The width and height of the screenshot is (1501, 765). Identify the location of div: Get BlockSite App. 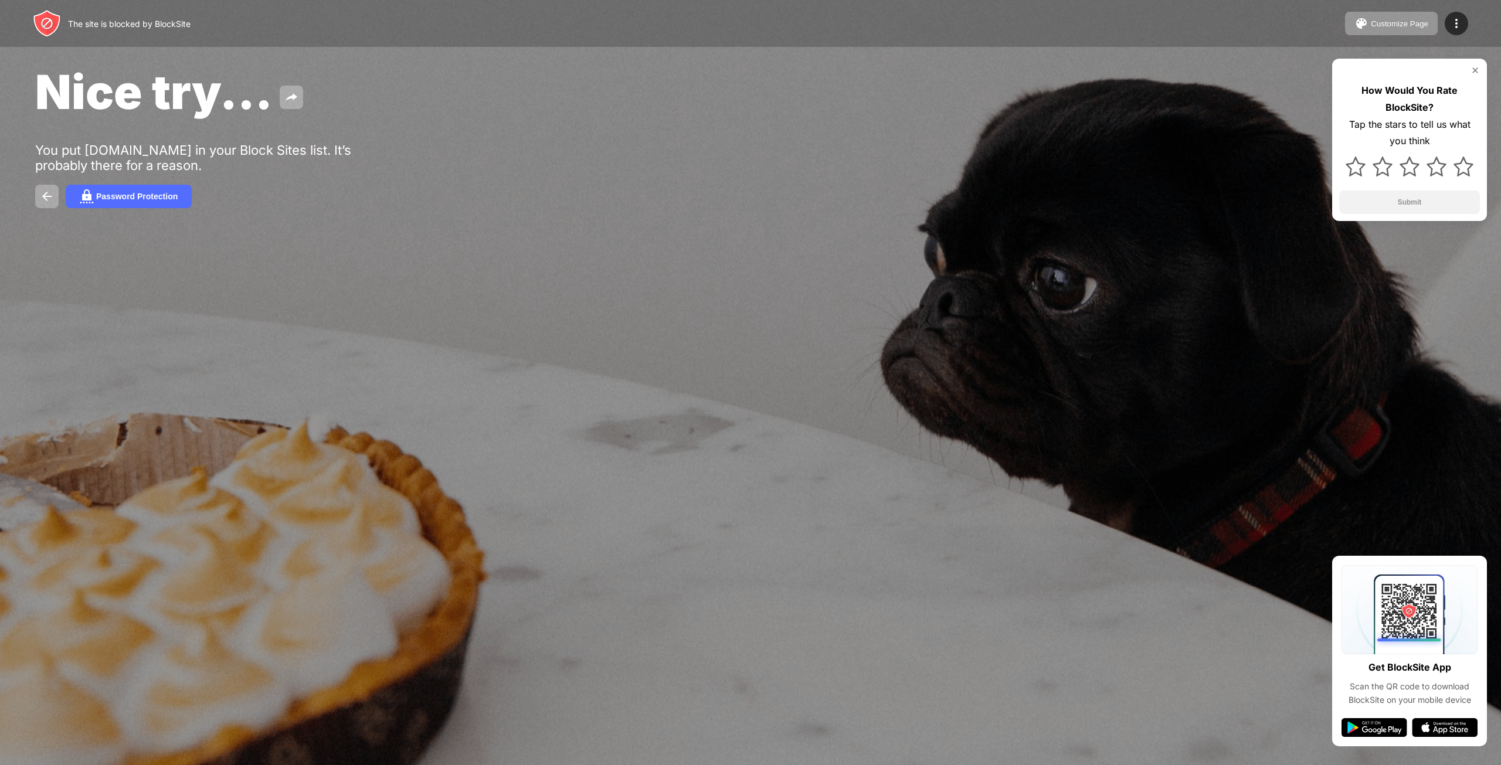
(1409, 667).